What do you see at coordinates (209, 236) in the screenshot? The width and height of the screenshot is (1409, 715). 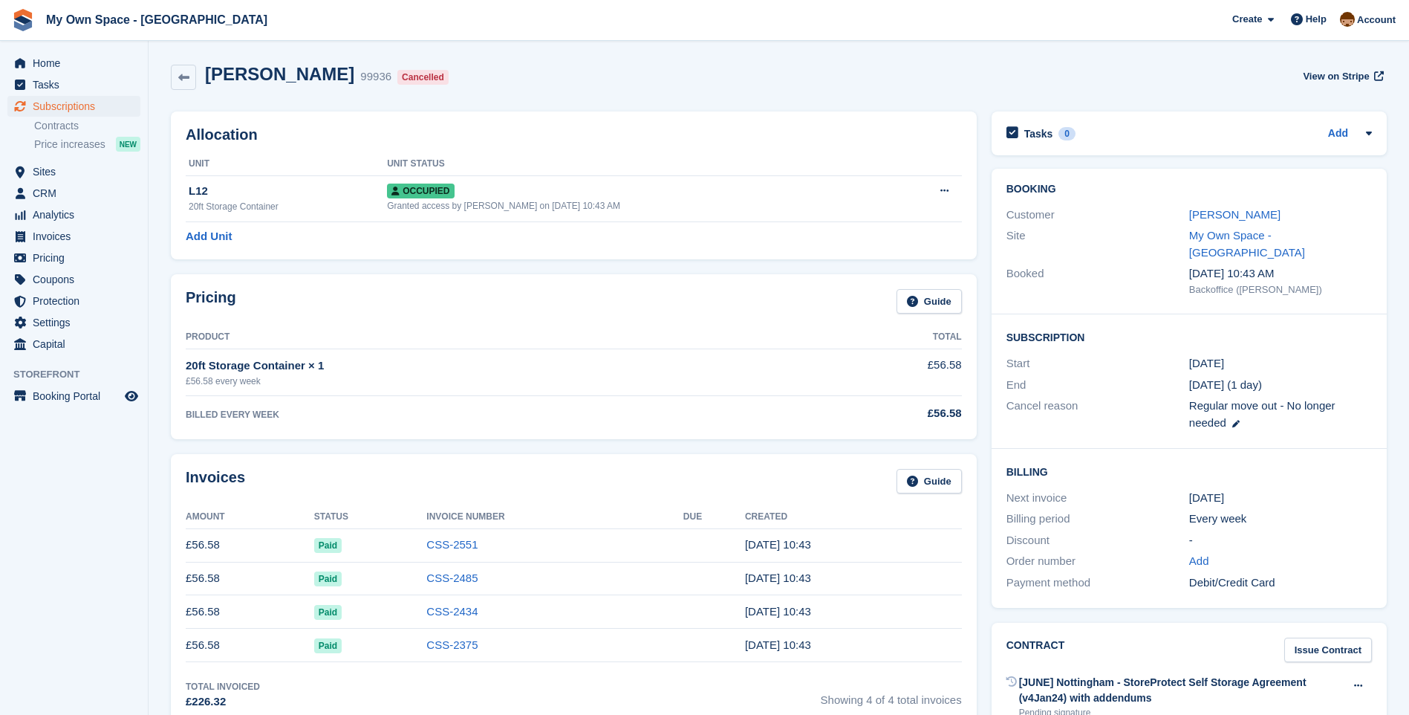 I see `a: Add Unit` at bounding box center [209, 236].